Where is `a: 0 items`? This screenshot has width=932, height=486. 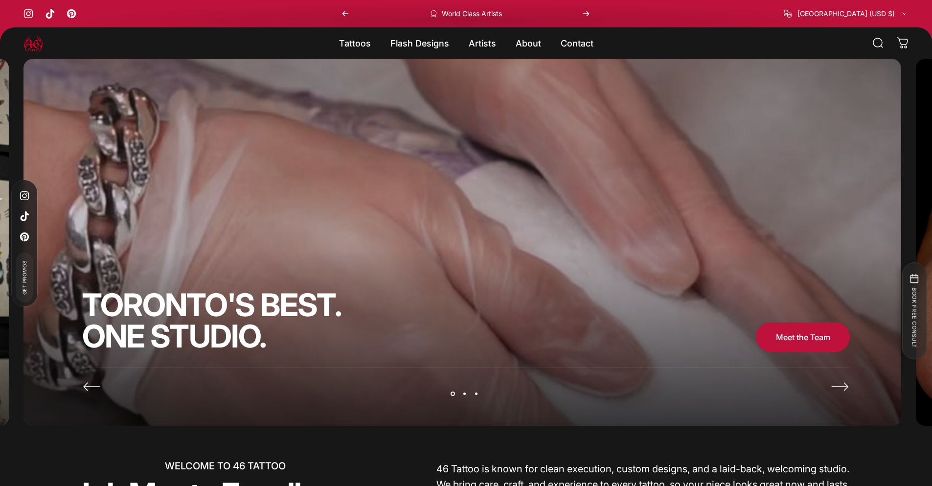
a: 0 items is located at coordinates (903, 43).